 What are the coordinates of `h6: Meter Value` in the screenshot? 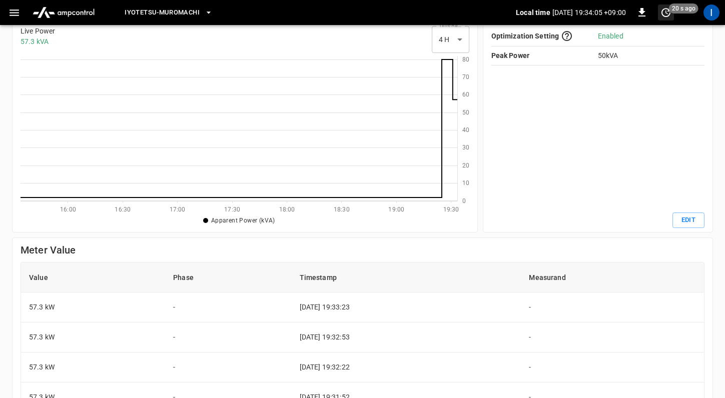 It's located at (362, 250).